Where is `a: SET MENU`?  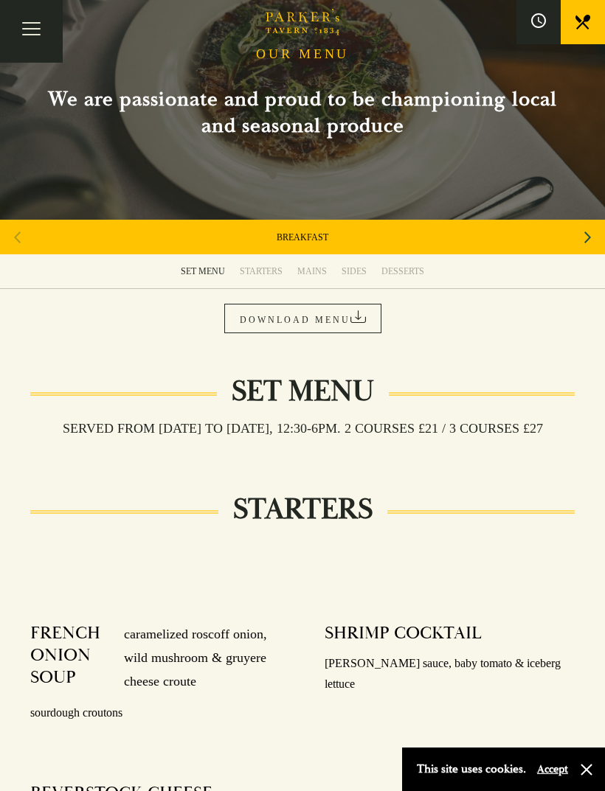 a: SET MENU is located at coordinates (203, 271).